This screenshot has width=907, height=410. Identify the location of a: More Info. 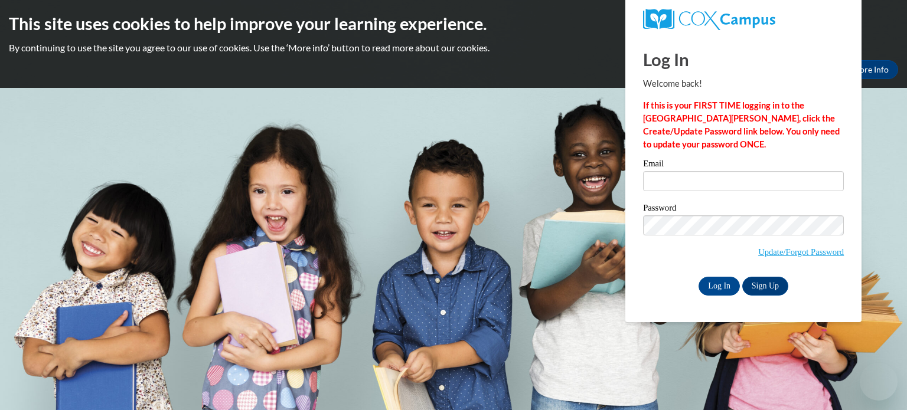
(871, 70).